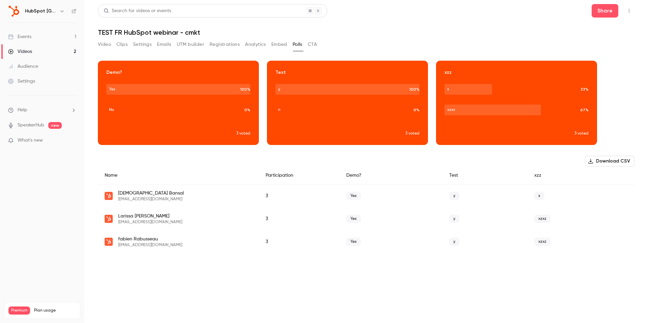 The image size is (648, 323). I want to click on button: Video, so click(104, 45).